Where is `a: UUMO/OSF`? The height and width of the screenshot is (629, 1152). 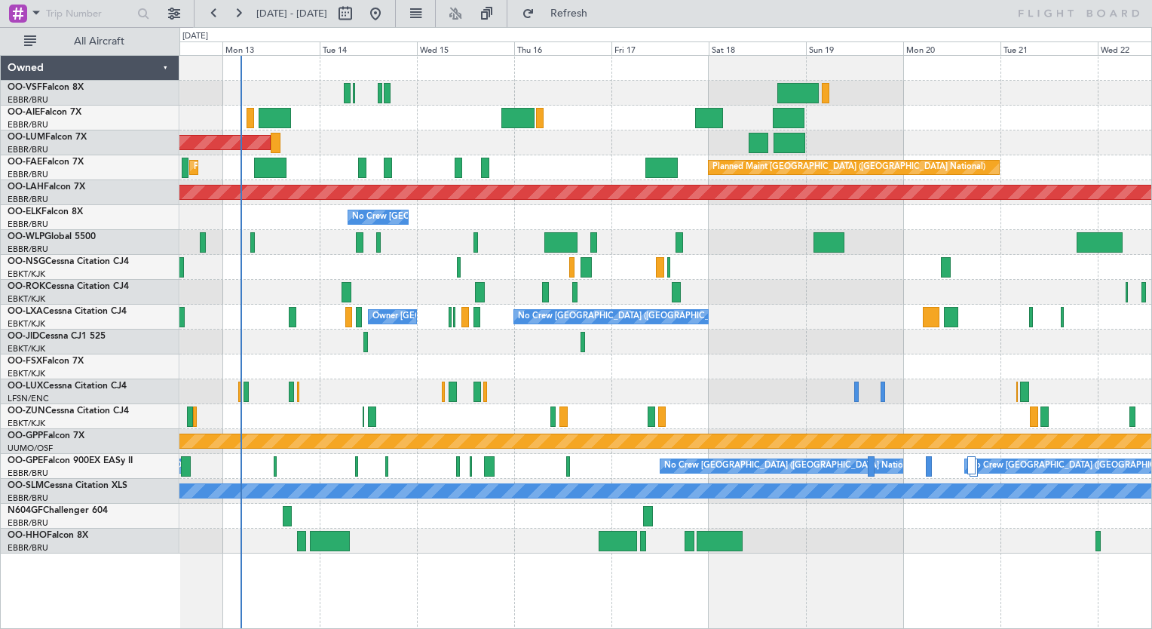
a: UUMO/OSF is located at coordinates (30, 448).